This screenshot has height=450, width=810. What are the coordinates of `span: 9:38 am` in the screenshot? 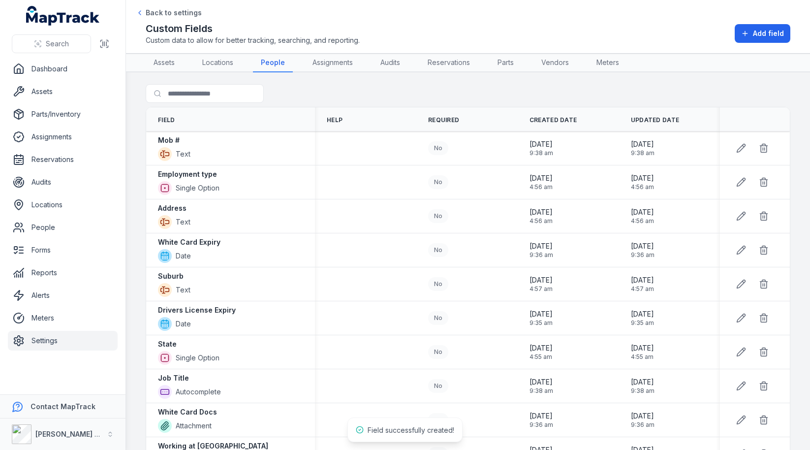 It's located at (643, 153).